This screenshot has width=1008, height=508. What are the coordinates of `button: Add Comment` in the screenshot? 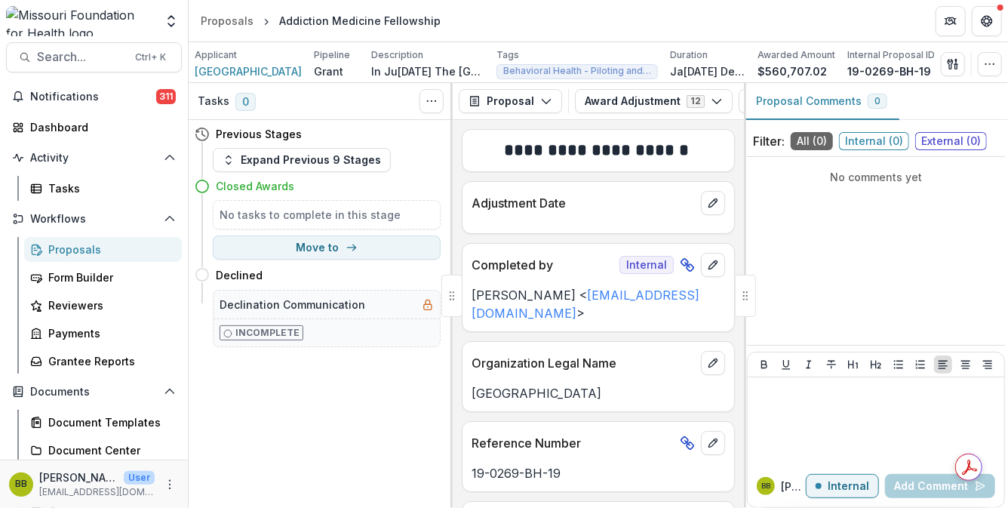 It's located at (940, 486).